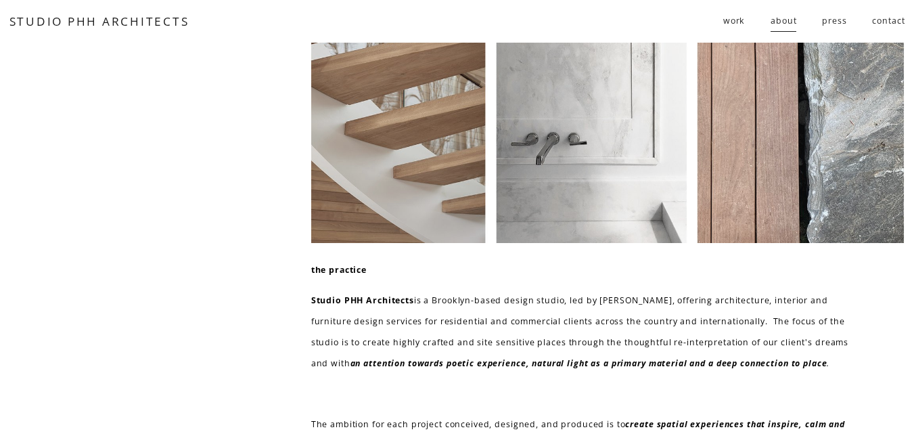 The height and width of the screenshot is (434, 914). I want to click on a: STUDIO PHH ARCHITECTS, so click(99, 21).